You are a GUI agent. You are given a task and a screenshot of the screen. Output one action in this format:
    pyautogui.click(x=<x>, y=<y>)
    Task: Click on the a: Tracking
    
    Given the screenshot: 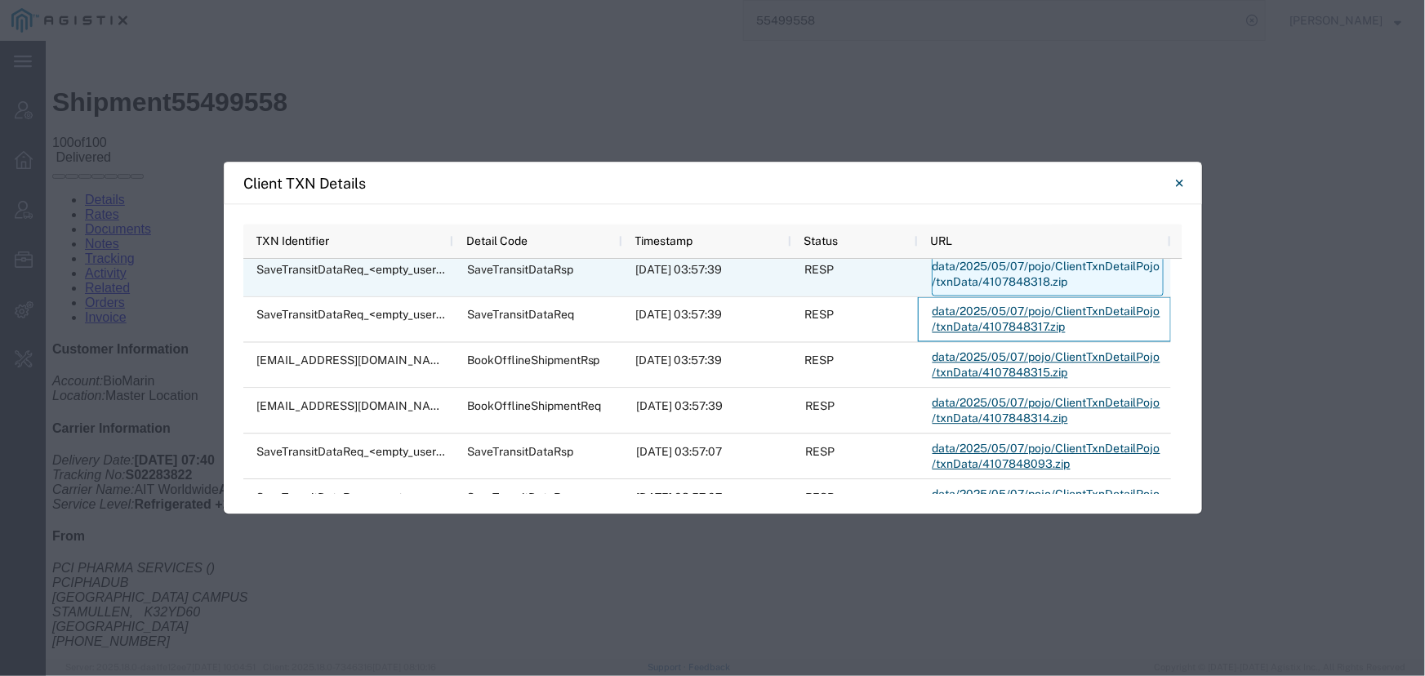 What is the action you would take?
    pyautogui.click(x=64, y=217)
    